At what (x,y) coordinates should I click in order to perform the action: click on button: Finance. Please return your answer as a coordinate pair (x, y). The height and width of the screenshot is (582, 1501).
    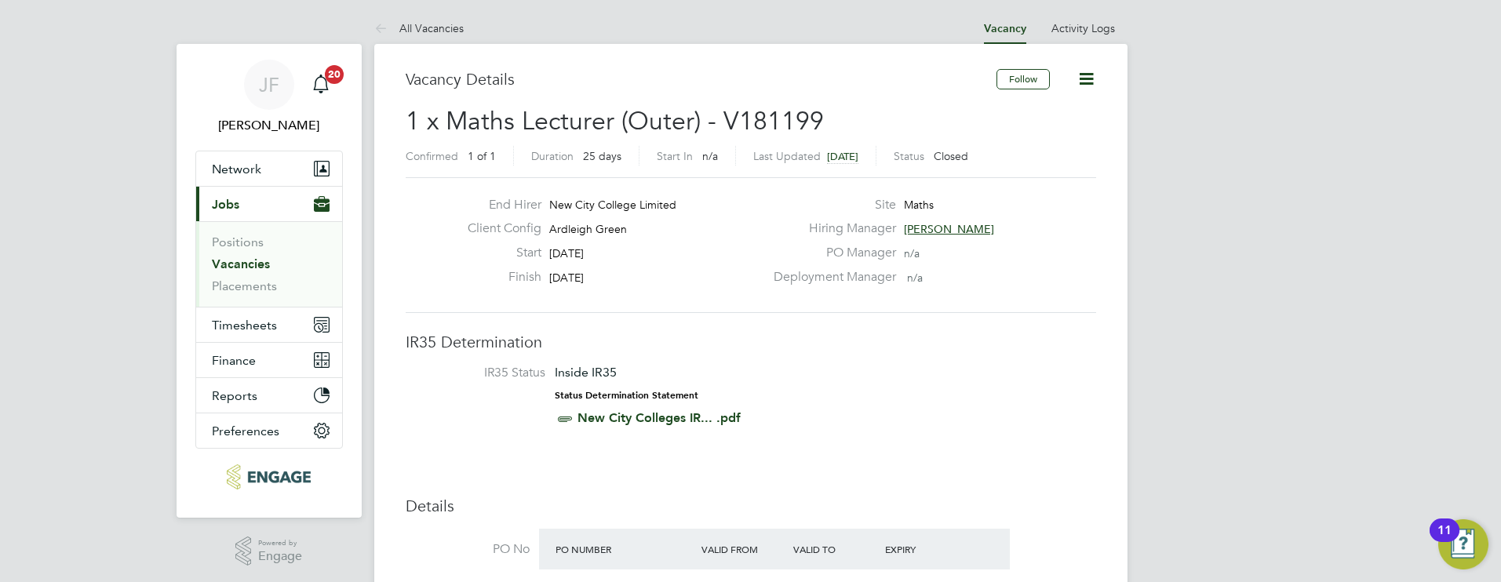
    Looking at the image, I should click on (269, 360).